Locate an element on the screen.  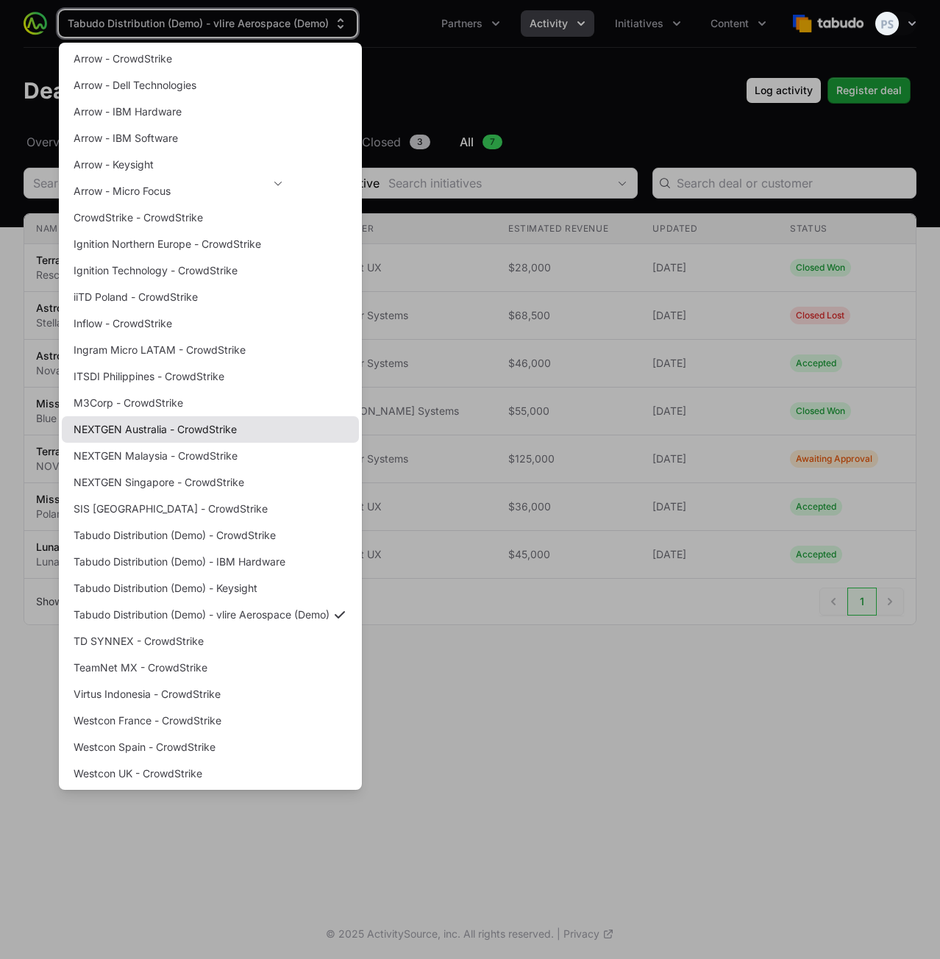
a: Ignition Northern Europe - CrowdStrike is located at coordinates (210, 244).